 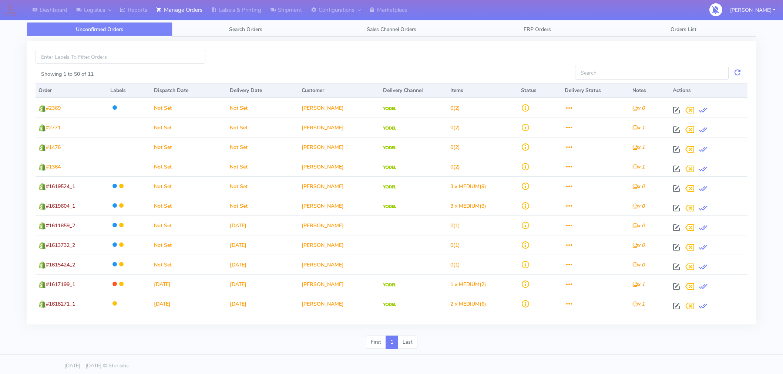 I want to click on th: Order, so click(x=71, y=91).